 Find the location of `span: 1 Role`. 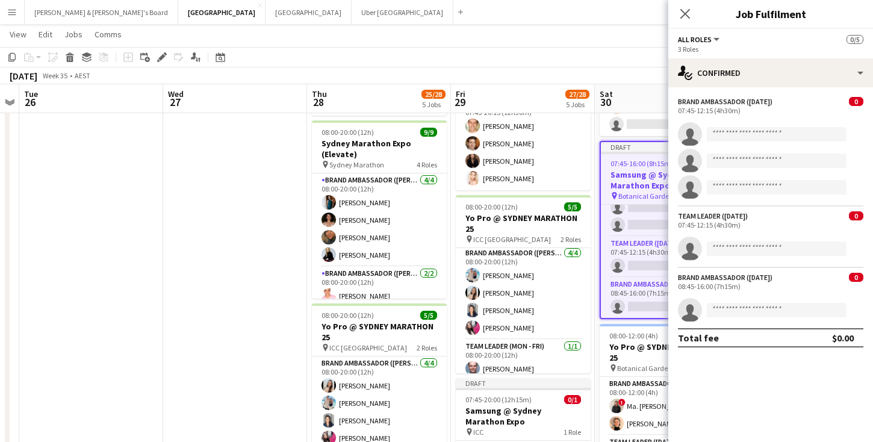

span: 1 Role is located at coordinates (572, 432).